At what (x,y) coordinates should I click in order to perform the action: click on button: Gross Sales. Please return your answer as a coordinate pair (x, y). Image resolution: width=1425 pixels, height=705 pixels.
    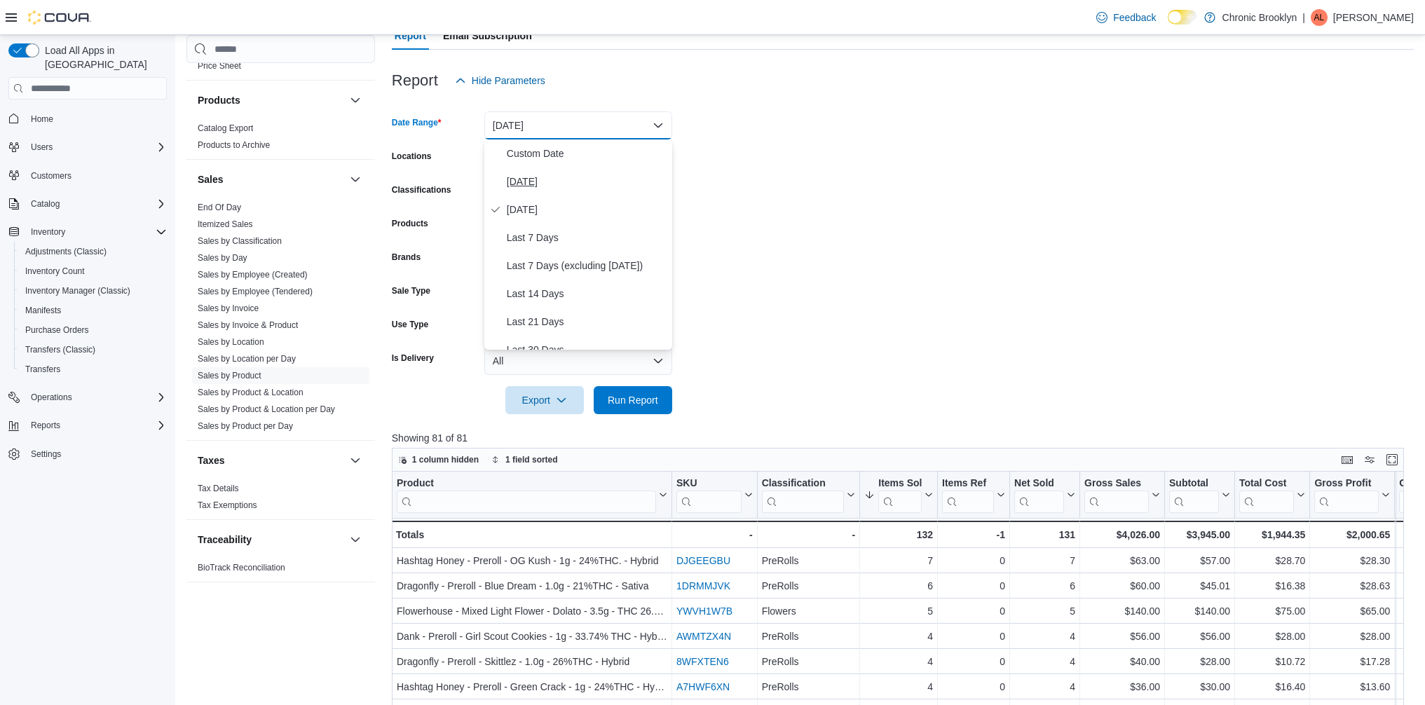
    Looking at the image, I should click on (1122, 495).